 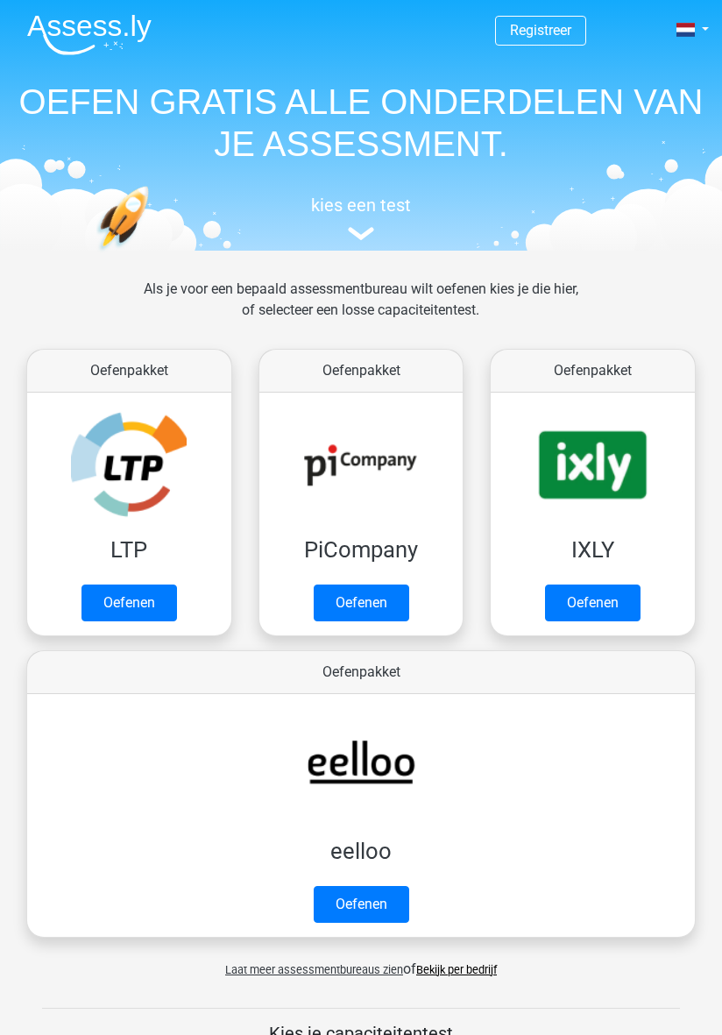 I want to click on span: Laat meer assessmentbureaus zien, so click(x=314, y=969).